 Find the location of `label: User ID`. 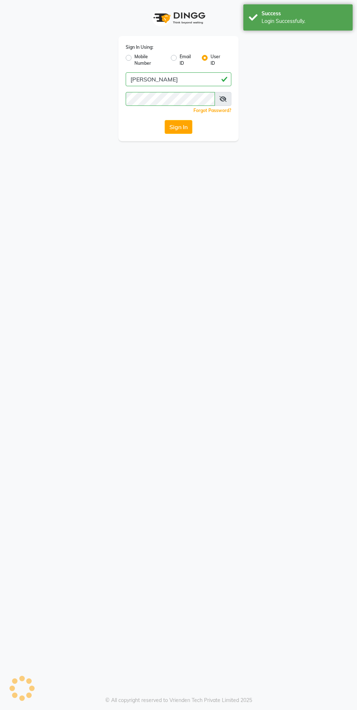

label: User ID is located at coordinates (218, 60).